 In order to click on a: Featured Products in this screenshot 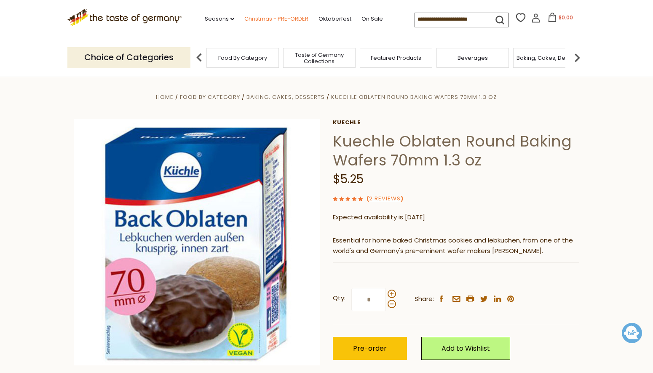, I will do `click(396, 58)`.